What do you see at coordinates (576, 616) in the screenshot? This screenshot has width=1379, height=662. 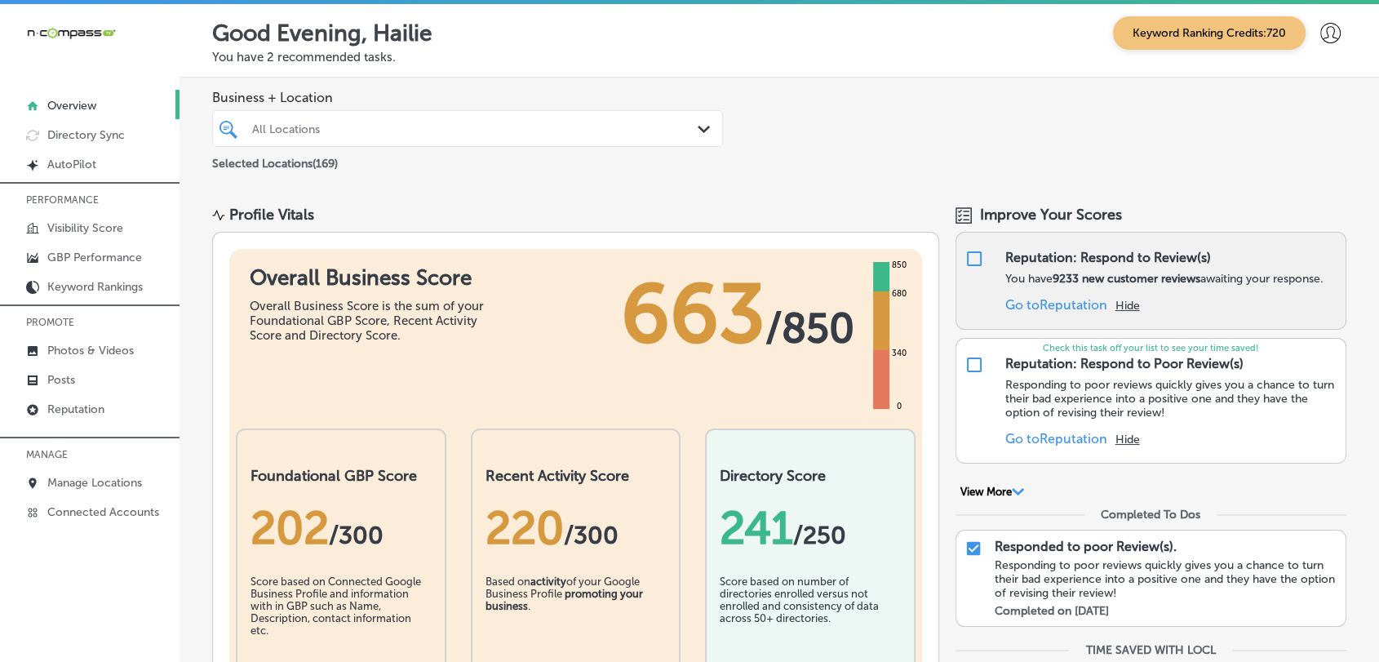 I see `div: Based on of your Google Business Profile .` at bounding box center [576, 616].